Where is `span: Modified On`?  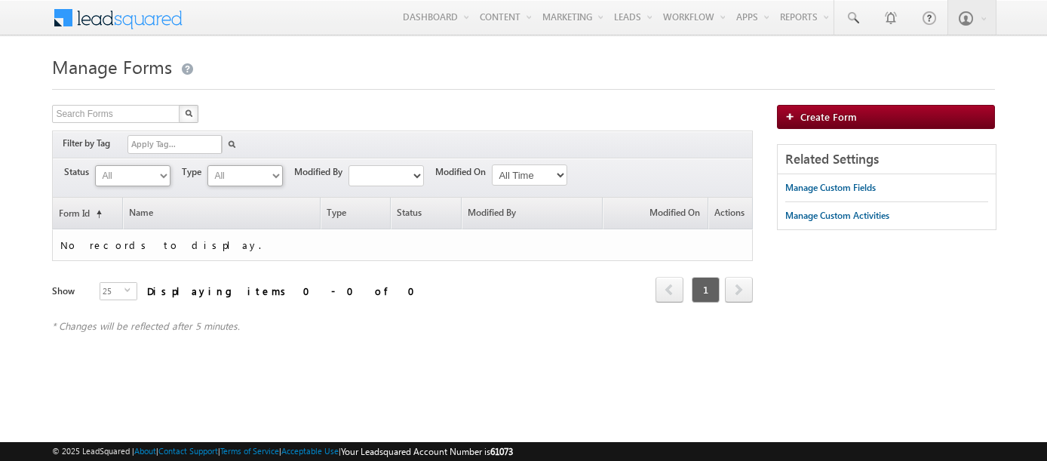 span: Modified On is located at coordinates (463, 172).